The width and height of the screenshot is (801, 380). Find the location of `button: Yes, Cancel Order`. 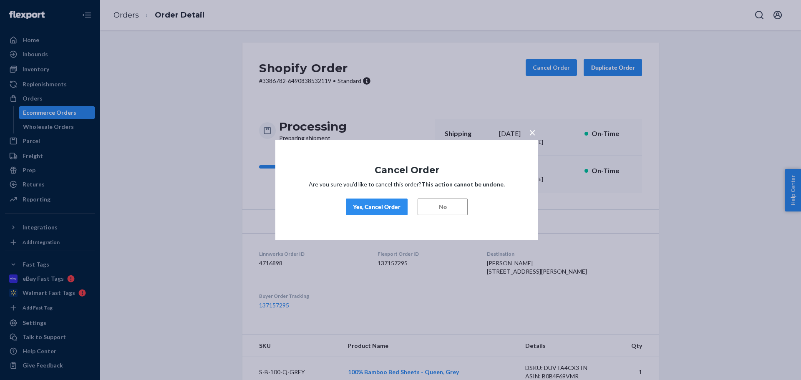

button: Yes, Cancel Order is located at coordinates (377, 207).